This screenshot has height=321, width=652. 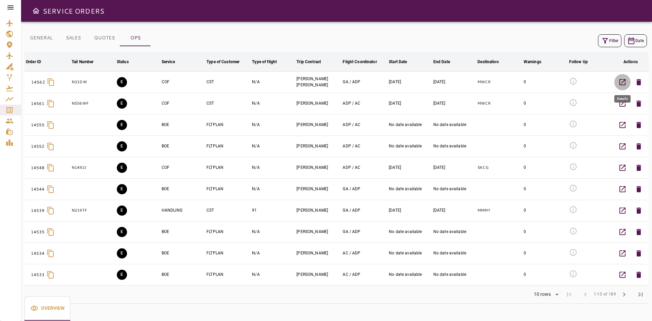 What do you see at coordinates (488, 62) in the screenshot?
I see `div: Destination` at bounding box center [488, 62].